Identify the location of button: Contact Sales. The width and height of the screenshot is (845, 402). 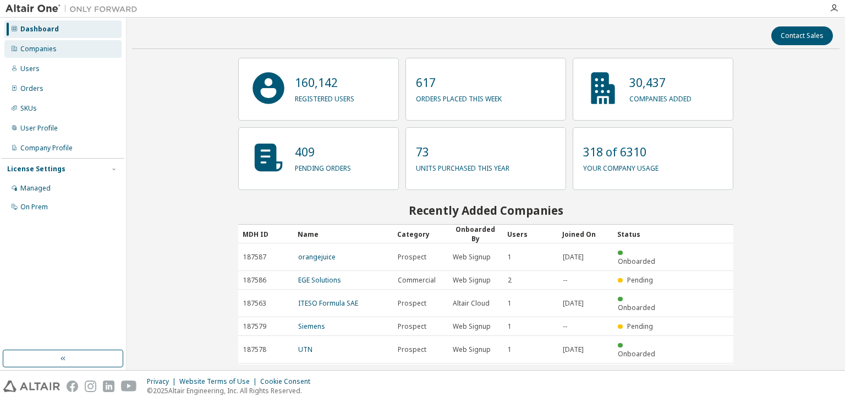
(802, 36).